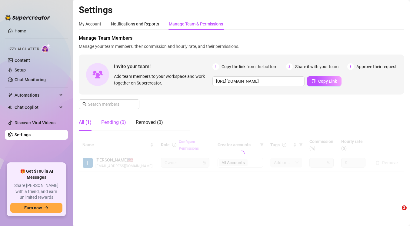 The height and width of the screenshot is (226, 410). What do you see at coordinates (216, 67) in the screenshot?
I see `span: 1` at bounding box center [216, 67].